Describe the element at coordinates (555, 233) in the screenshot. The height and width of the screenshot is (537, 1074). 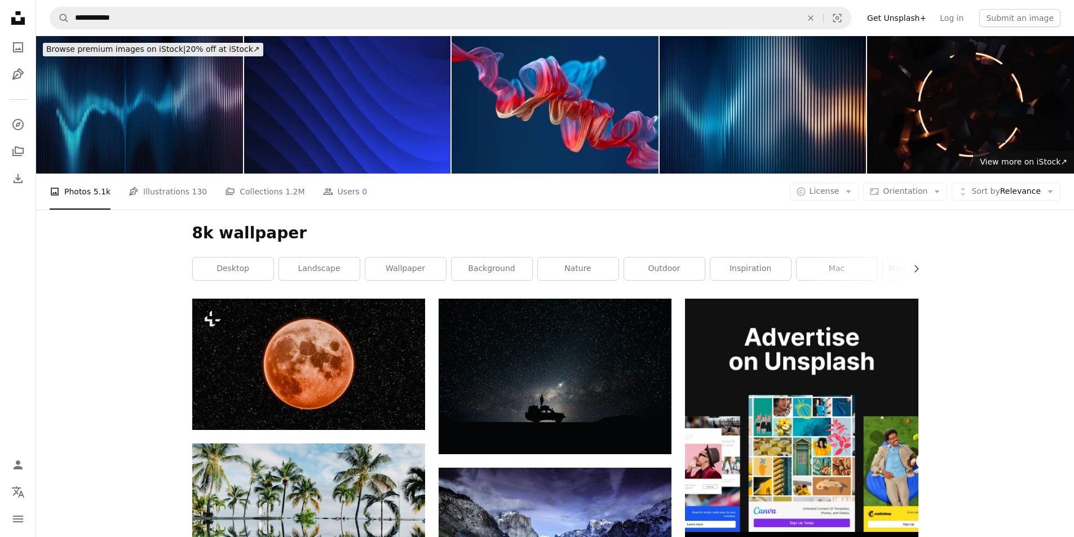
I see `h1: 8k wallpaper` at that location.